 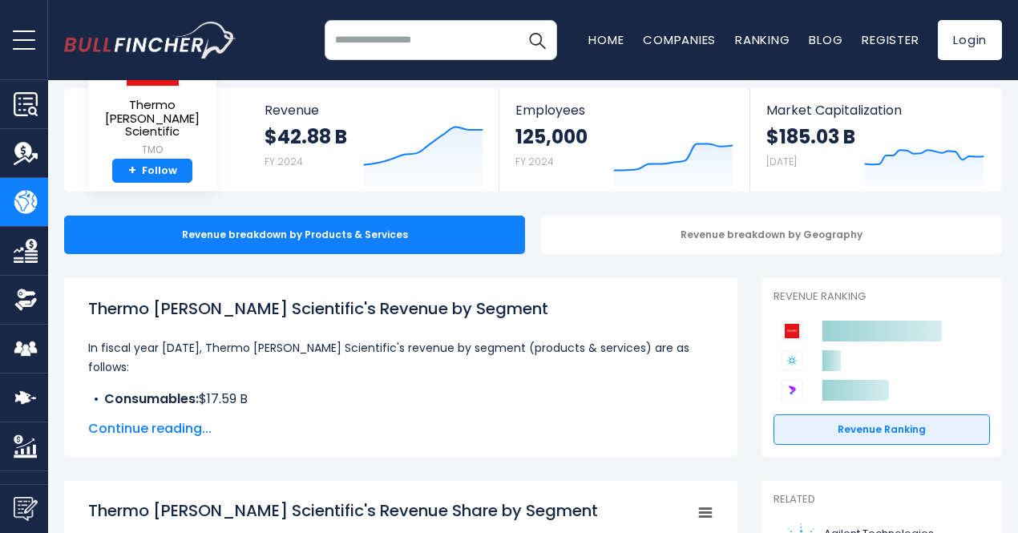 What do you see at coordinates (152, 171) in the screenshot?
I see `a: +Follow` at bounding box center [152, 171].